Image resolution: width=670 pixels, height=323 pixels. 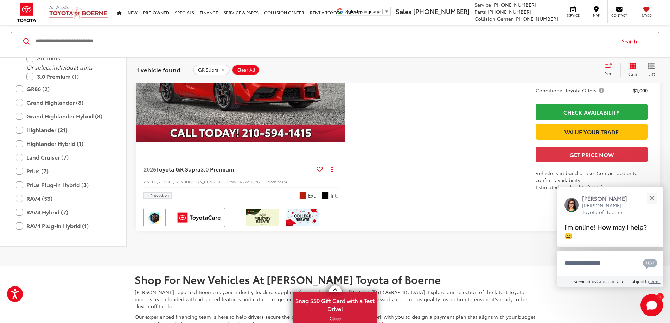 What do you see at coordinates (63, 171) in the screenshot?
I see `label: Prius (7)` at bounding box center [63, 171].